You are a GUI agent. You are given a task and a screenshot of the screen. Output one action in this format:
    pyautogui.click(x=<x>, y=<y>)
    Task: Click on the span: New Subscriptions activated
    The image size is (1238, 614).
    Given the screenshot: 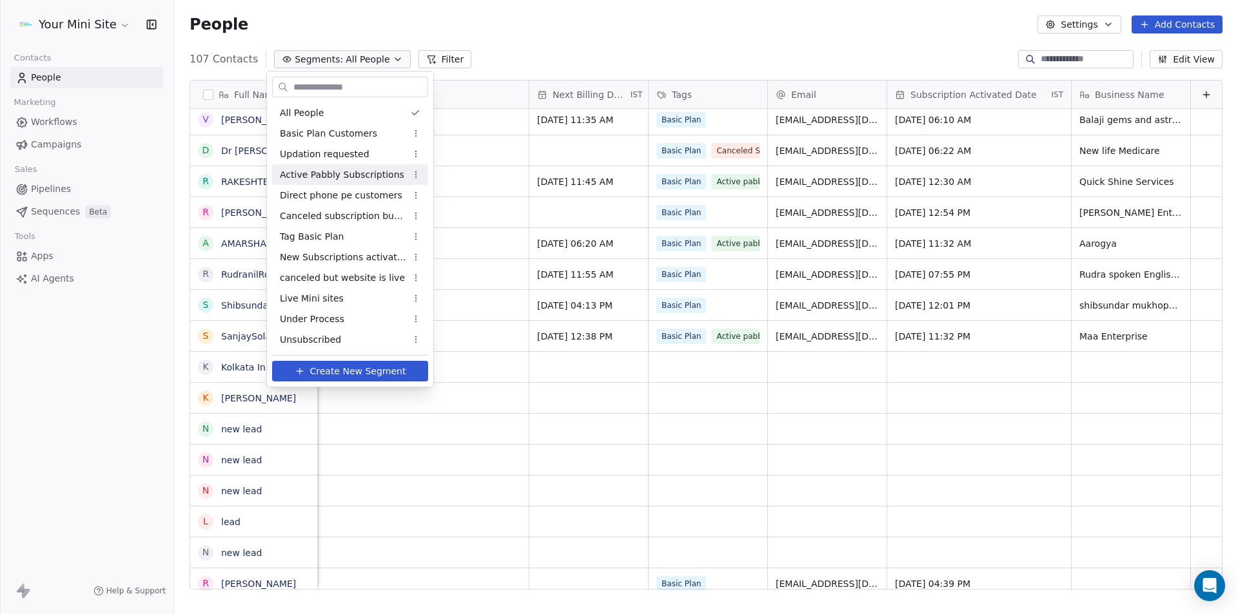 What is the action you would take?
    pyautogui.click(x=343, y=257)
    